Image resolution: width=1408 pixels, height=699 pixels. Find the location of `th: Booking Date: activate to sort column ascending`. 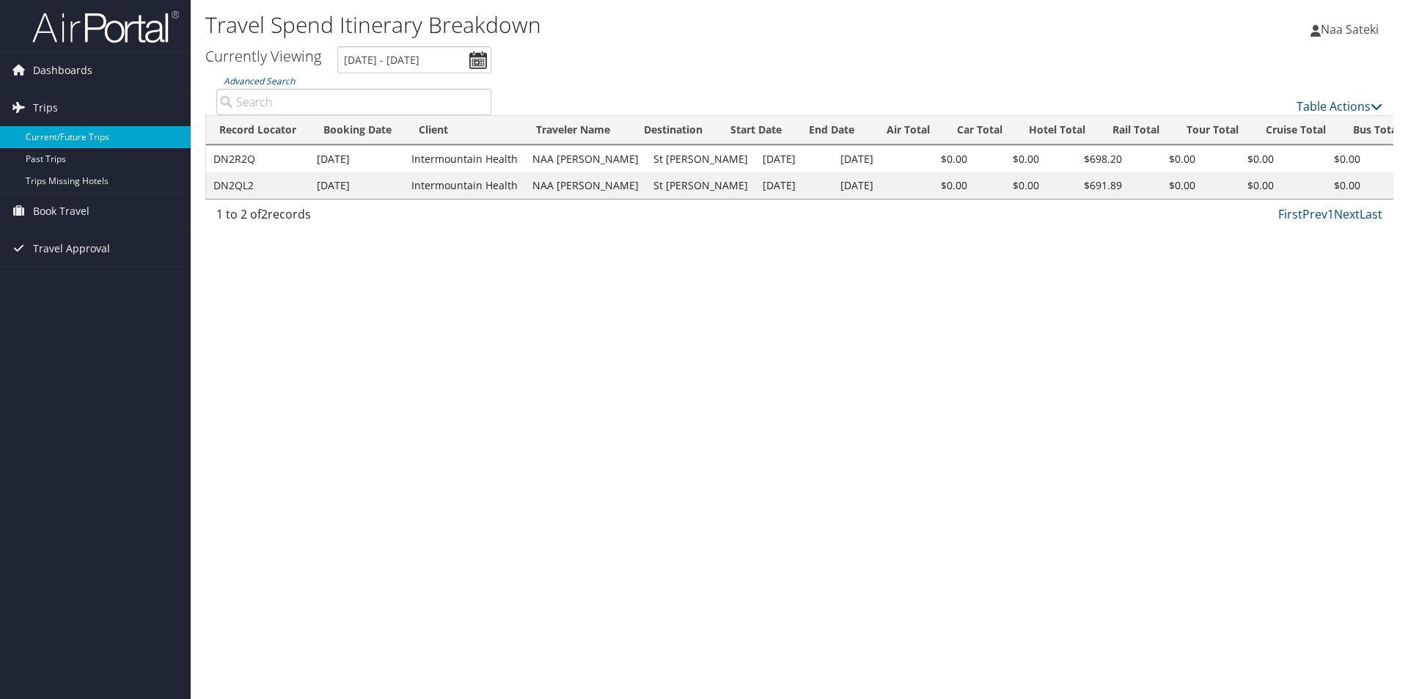

th: Booking Date: activate to sort column ascending is located at coordinates (358, 130).